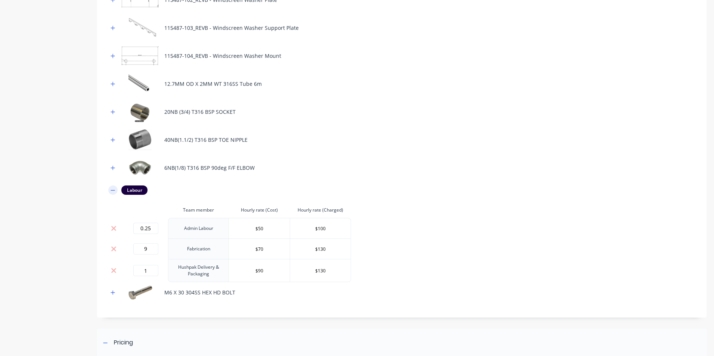 The width and height of the screenshot is (714, 356). What do you see at coordinates (140, 292) in the screenshot?
I see `img: M6 X 30 304SS HEX HD BOLT` at bounding box center [140, 292].